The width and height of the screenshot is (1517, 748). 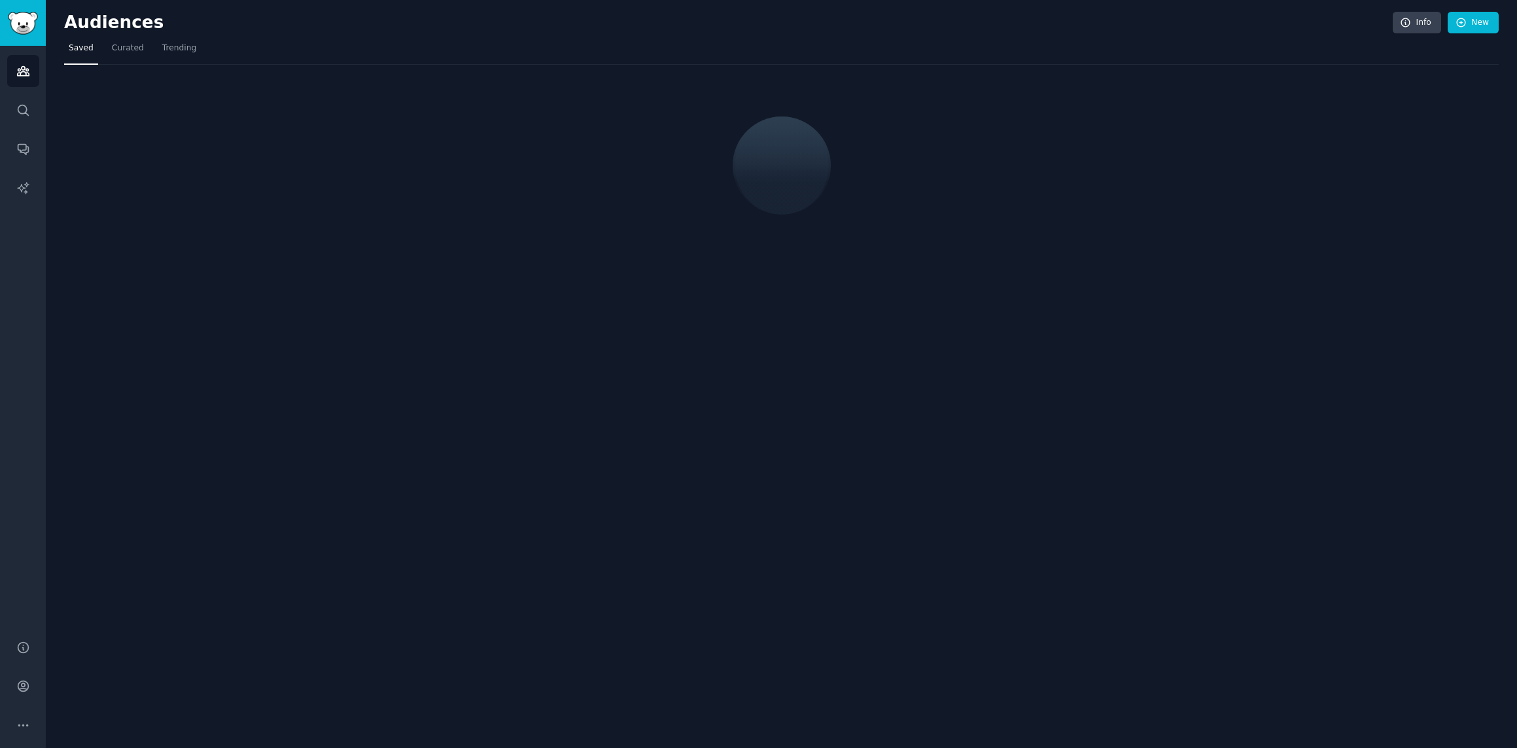 What do you see at coordinates (23, 23) in the screenshot?
I see `img: GummySearch logo` at bounding box center [23, 23].